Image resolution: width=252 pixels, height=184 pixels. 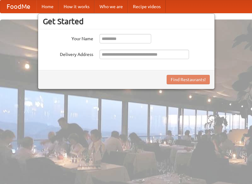 What do you see at coordinates (126, 21) in the screenshot?
I see `h3: Get Started` at bounding box center [126, 21].